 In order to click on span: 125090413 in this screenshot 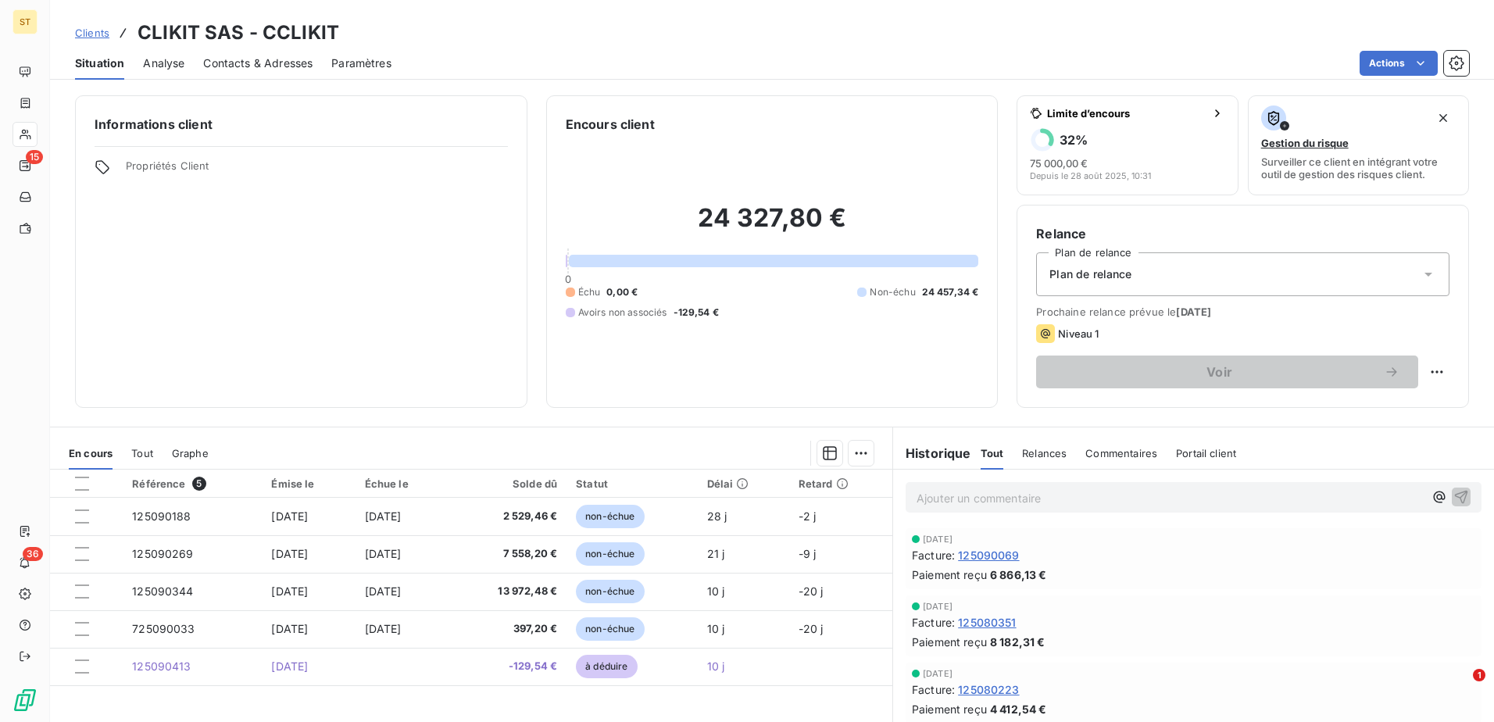, I will do `click(161, 666)`.